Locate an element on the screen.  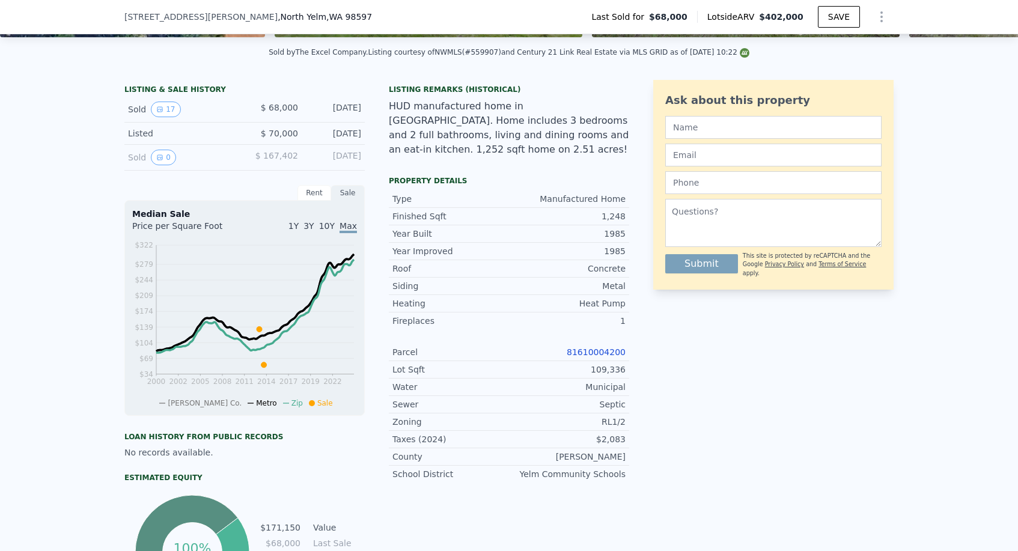
input: Email is located at coordinates (773, 155).